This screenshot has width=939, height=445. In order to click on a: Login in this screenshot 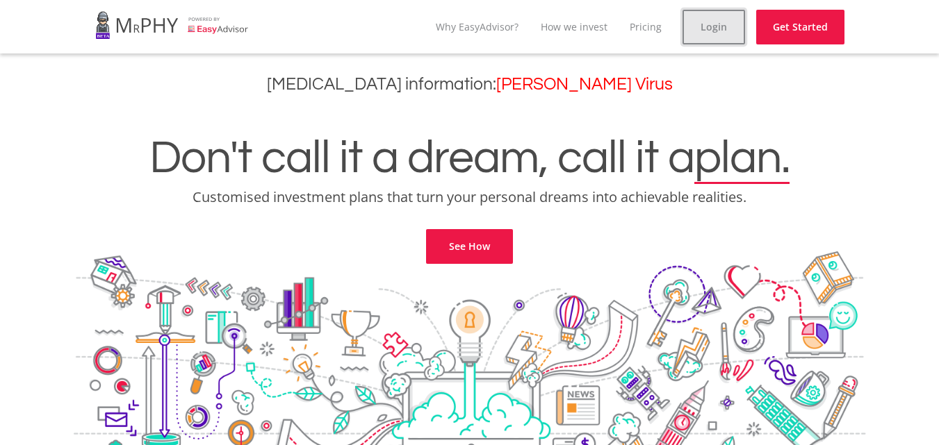, I will do `click(714, 27)`.